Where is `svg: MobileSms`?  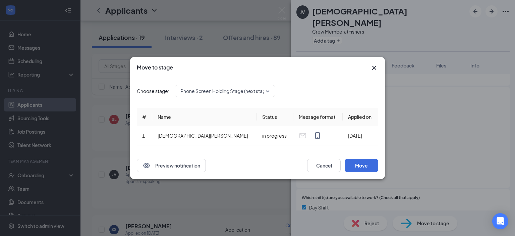
svg: MobileSms is located at coordinates (318, 135).